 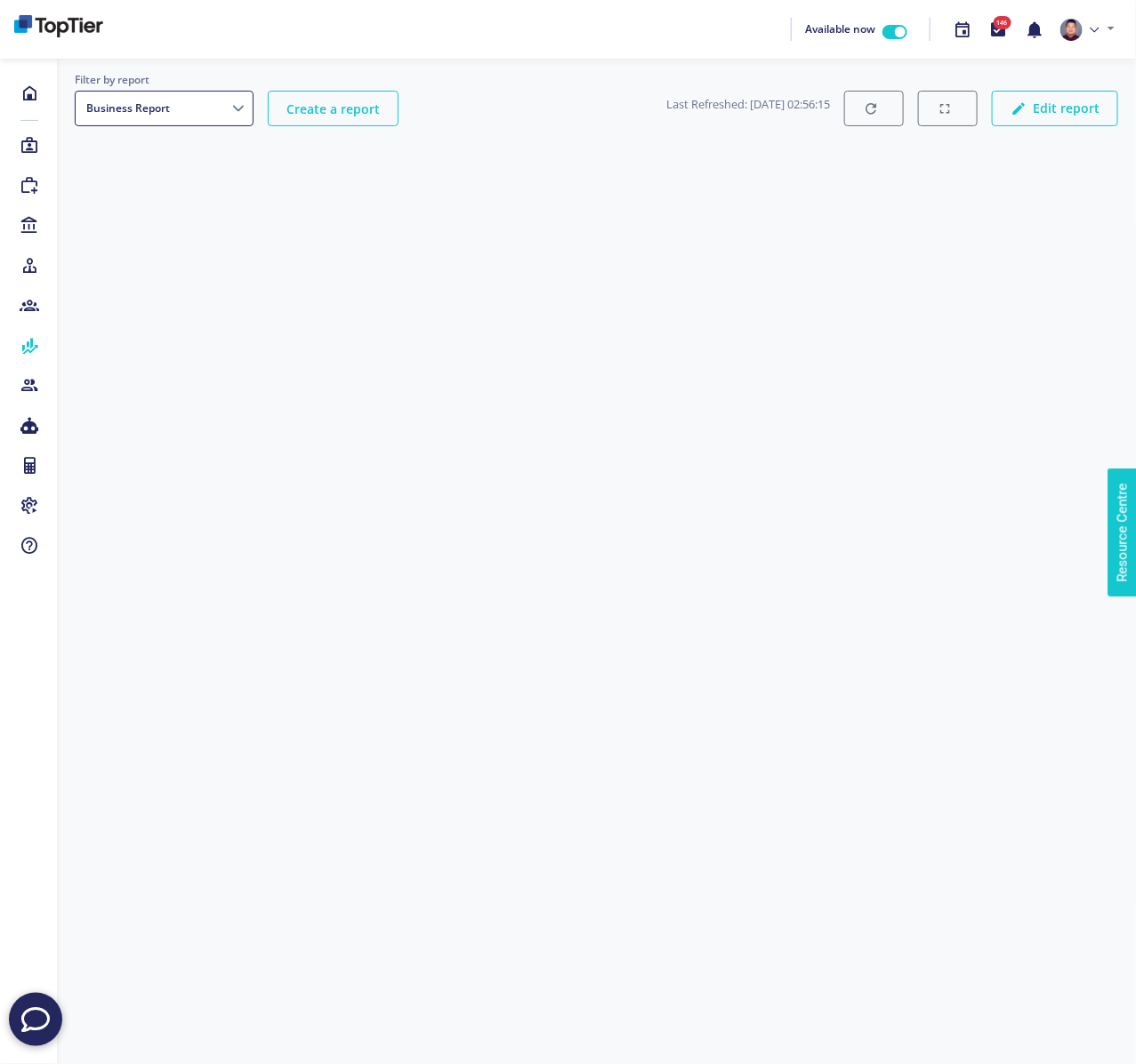 What do you see at coordinates (333, 109) in the screenshot?
I see `button: Create a report` at bounding box center [333, 109].